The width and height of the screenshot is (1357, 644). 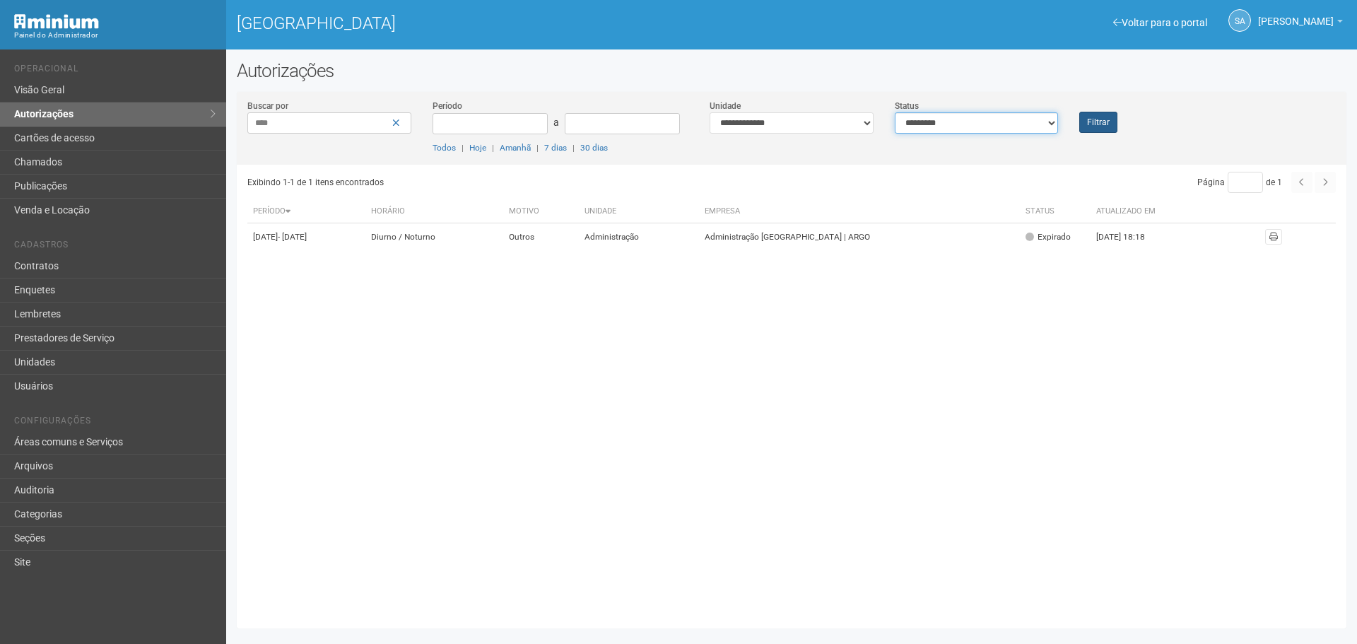 What do you see at coordinates (115, 247) in the screenshot?
I see `li: Cadastros` at bounding box center [115, 247].